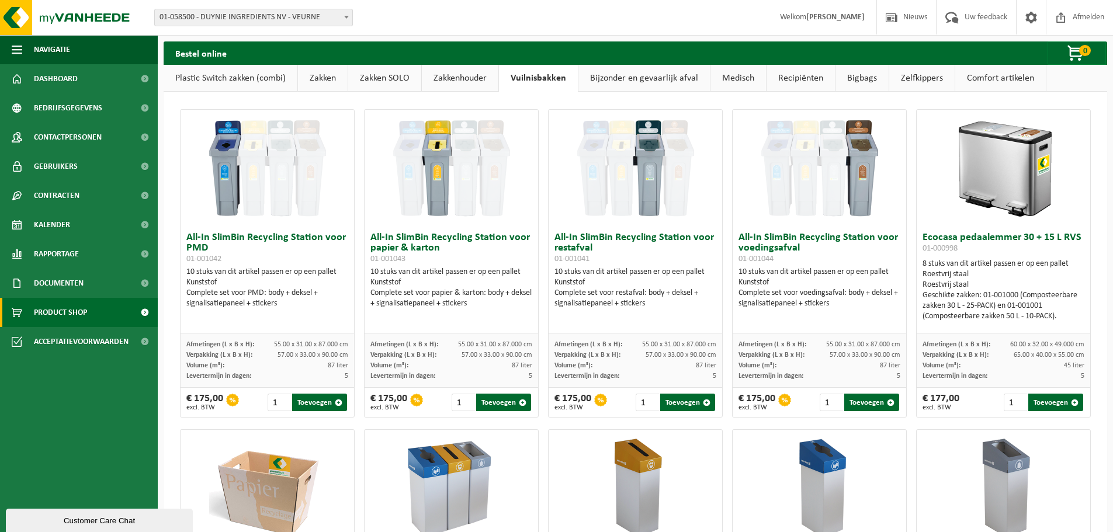 Image resolution: width=1113 pixels, height=532 pixels. I want to click on div: Customer Care Chat, so click(94, 14).